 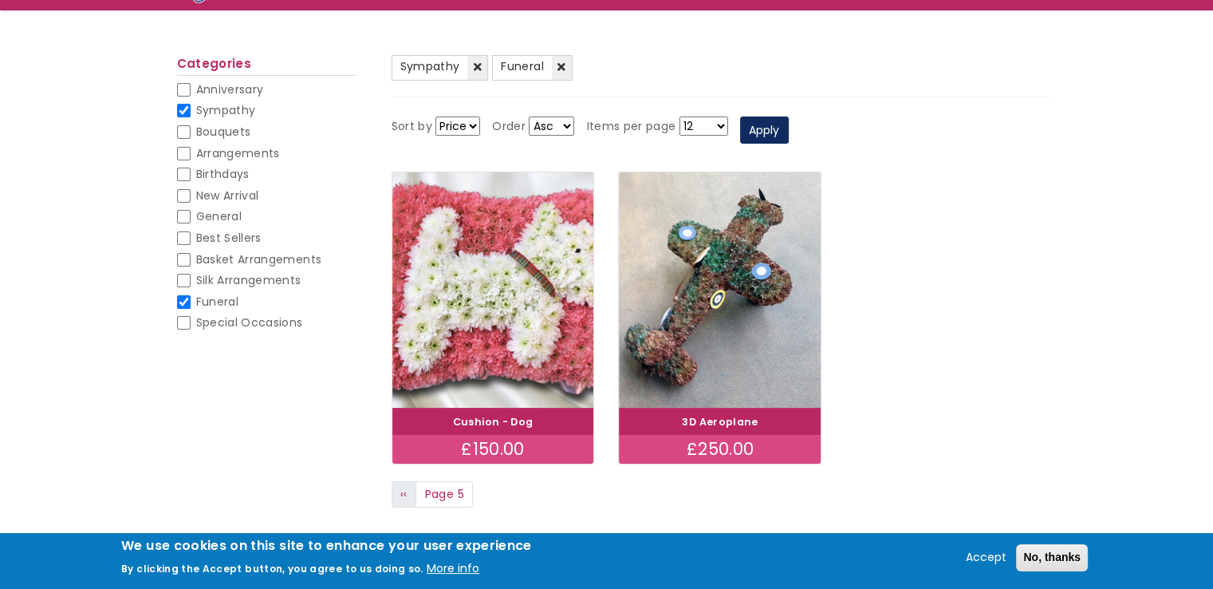 What do you see at coordinates (493, 421) in the screenshot?
I see `a: Cushion - Dog` at bounding box center [493, 421].